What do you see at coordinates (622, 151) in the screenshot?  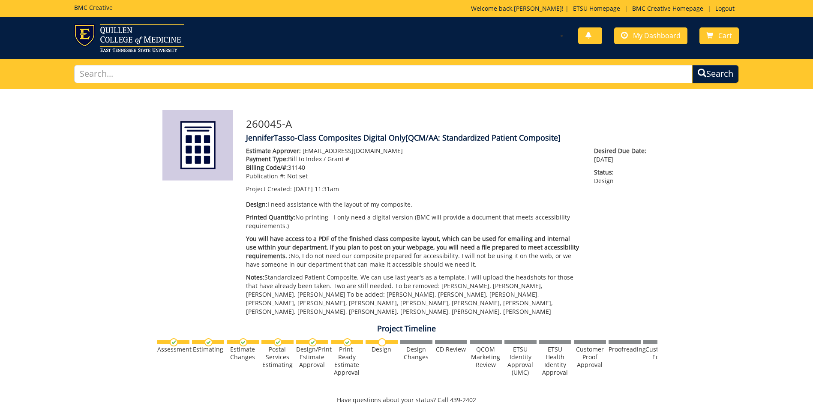 I see `span: Desired Due Date:` at bounding box center [622, 151].